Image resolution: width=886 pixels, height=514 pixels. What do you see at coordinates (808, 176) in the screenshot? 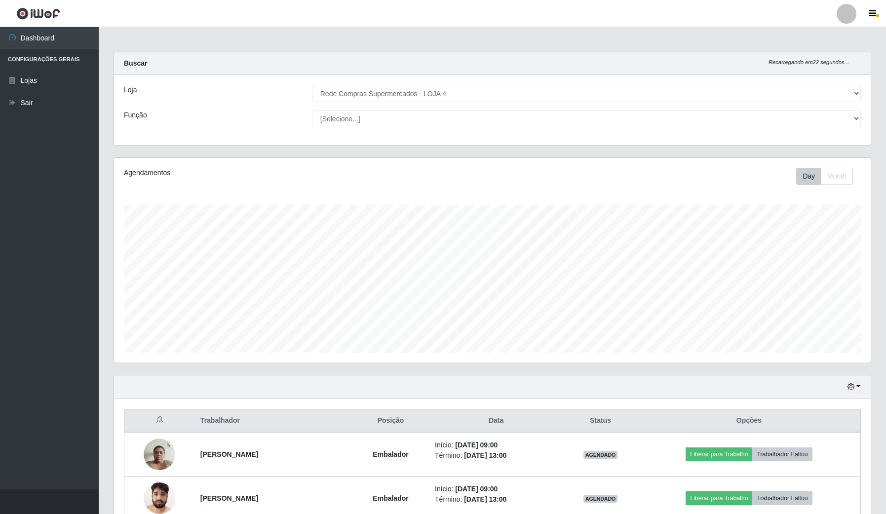
I see `button: Day` at bounding box center [808, 176].